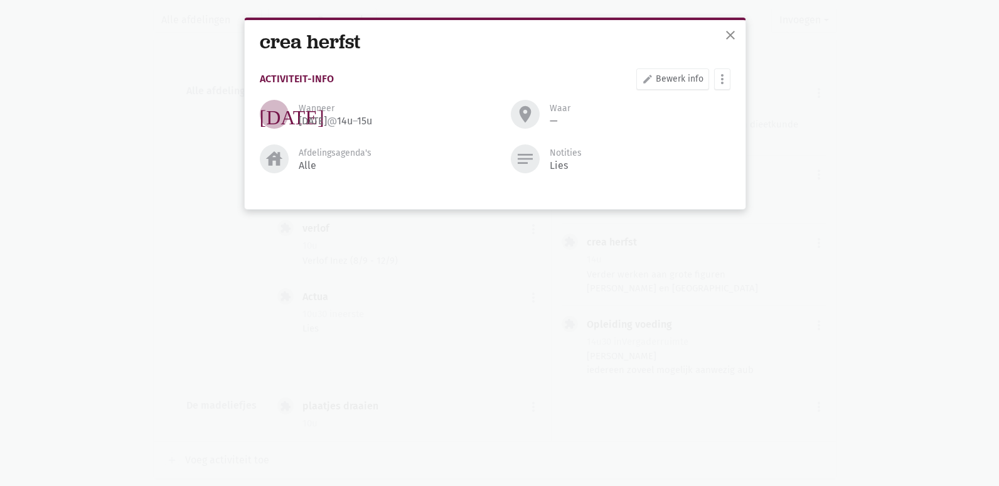 This screenshot has width=999, height=486. What do you see at coordinates (648, 79) in the screenshot?
I see `i: edit` at bounding box center [648, 79].